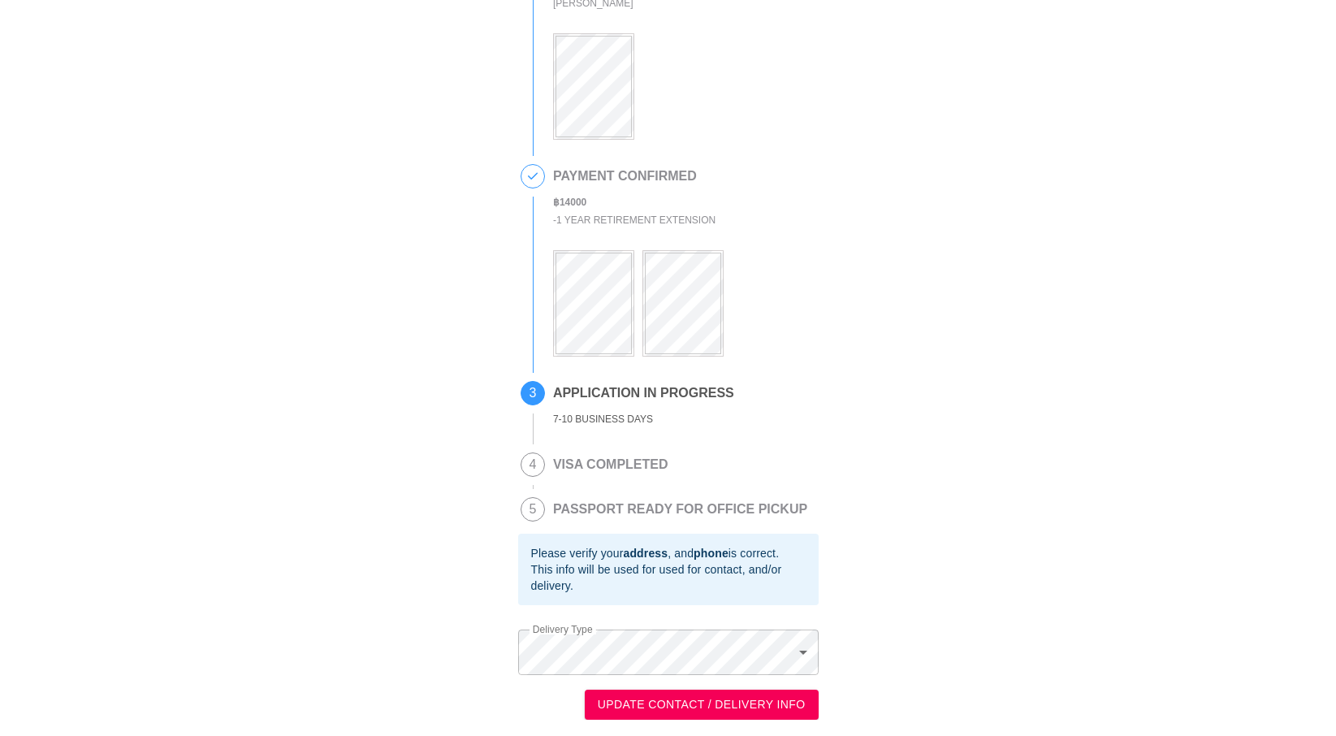  I want to click on b: phone, so click(711, 553).